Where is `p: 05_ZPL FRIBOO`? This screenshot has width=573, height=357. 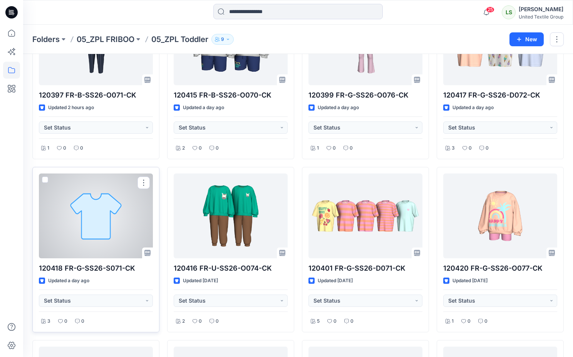
p: 05_ZPL FRIBOO is located at coordinates (106, 39).